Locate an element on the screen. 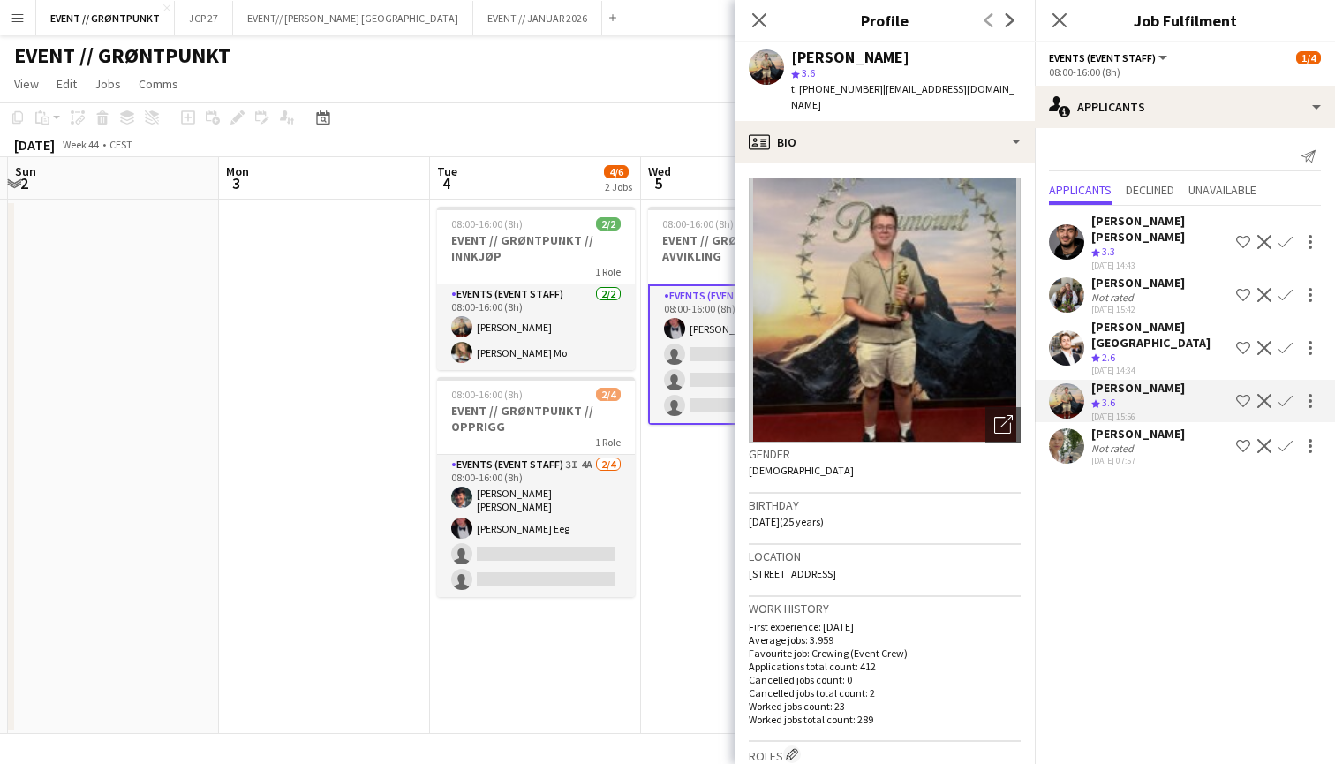 The image size is (1335, 764). h3: Profile is located at coordinates (885, 20).